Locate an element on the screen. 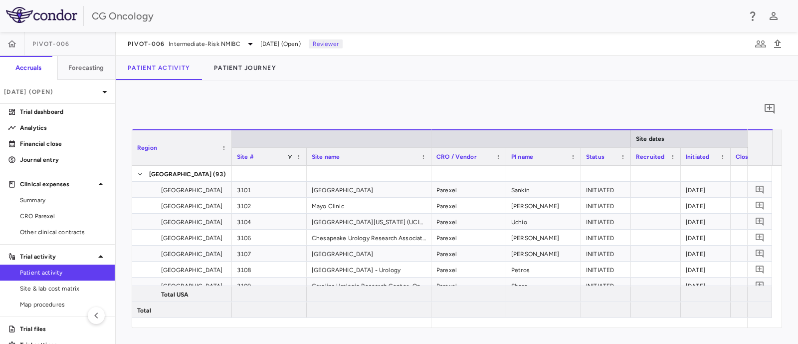  span: Recruited is located at coordinates (650, 157).